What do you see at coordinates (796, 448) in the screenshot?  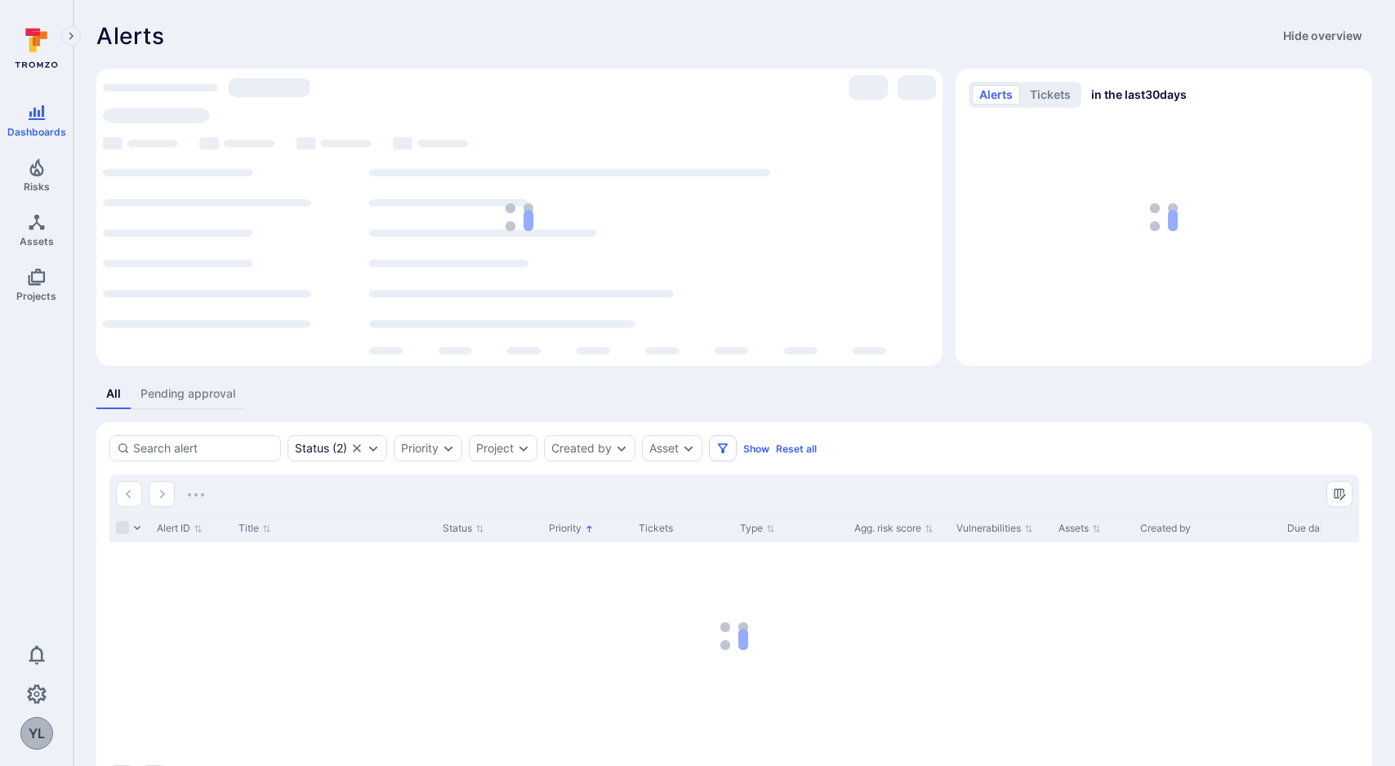 I see `button: Reset all` at bounding box center [796, 448].